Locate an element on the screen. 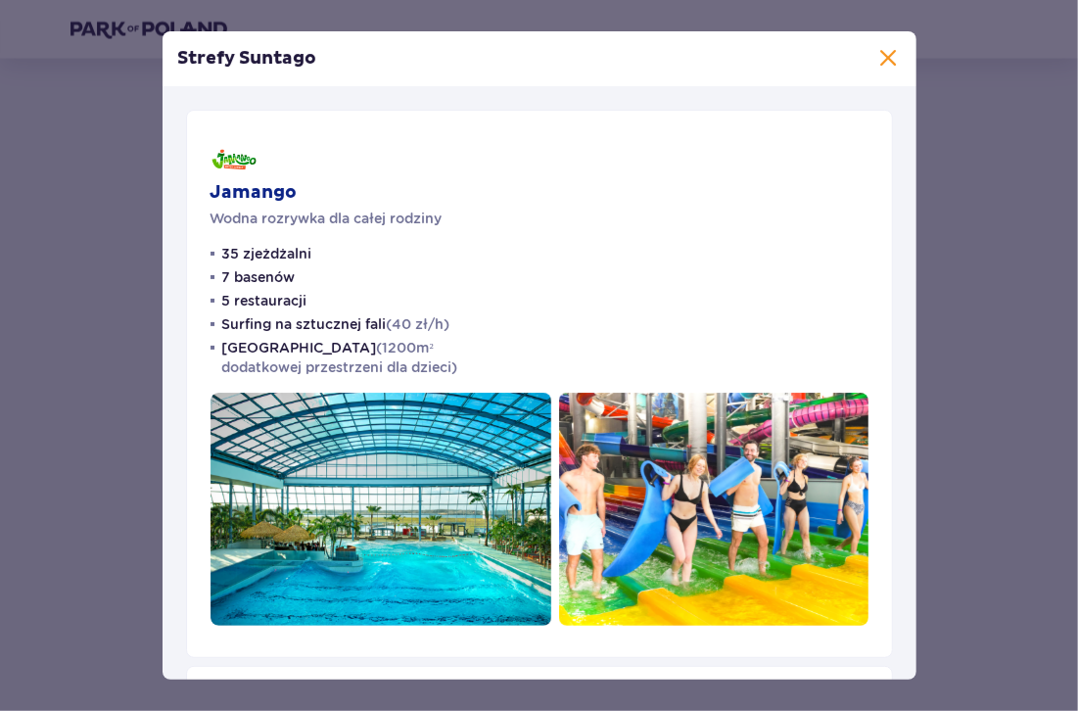  p: Jamango is located at coordinates (254, 193).